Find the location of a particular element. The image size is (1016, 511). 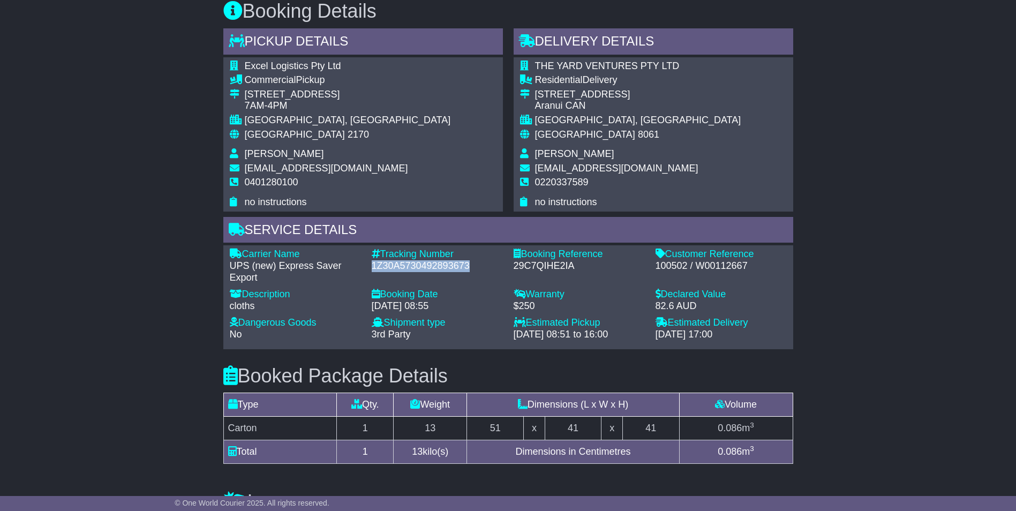

td: kilo(s) is located at coordinates (430, 452).